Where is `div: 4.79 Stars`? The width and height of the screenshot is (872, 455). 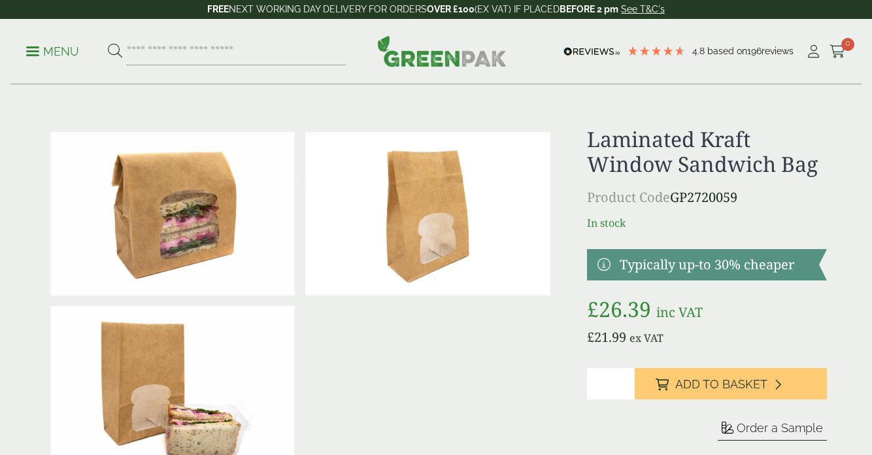 div: 4.79 Stars is located at coordinates (656, 51).